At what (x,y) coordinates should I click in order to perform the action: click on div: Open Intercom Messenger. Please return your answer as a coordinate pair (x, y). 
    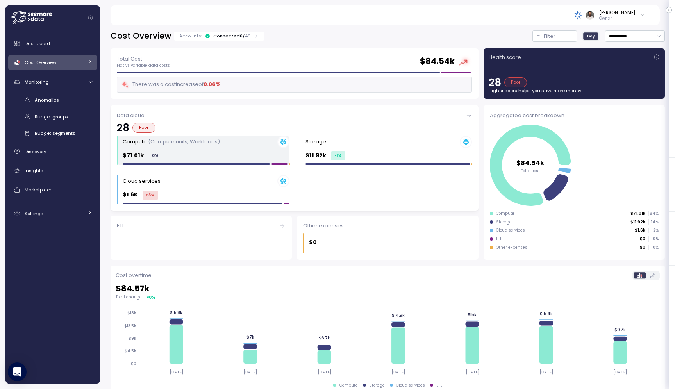
    Looking at the image, I should click on (17, 372).